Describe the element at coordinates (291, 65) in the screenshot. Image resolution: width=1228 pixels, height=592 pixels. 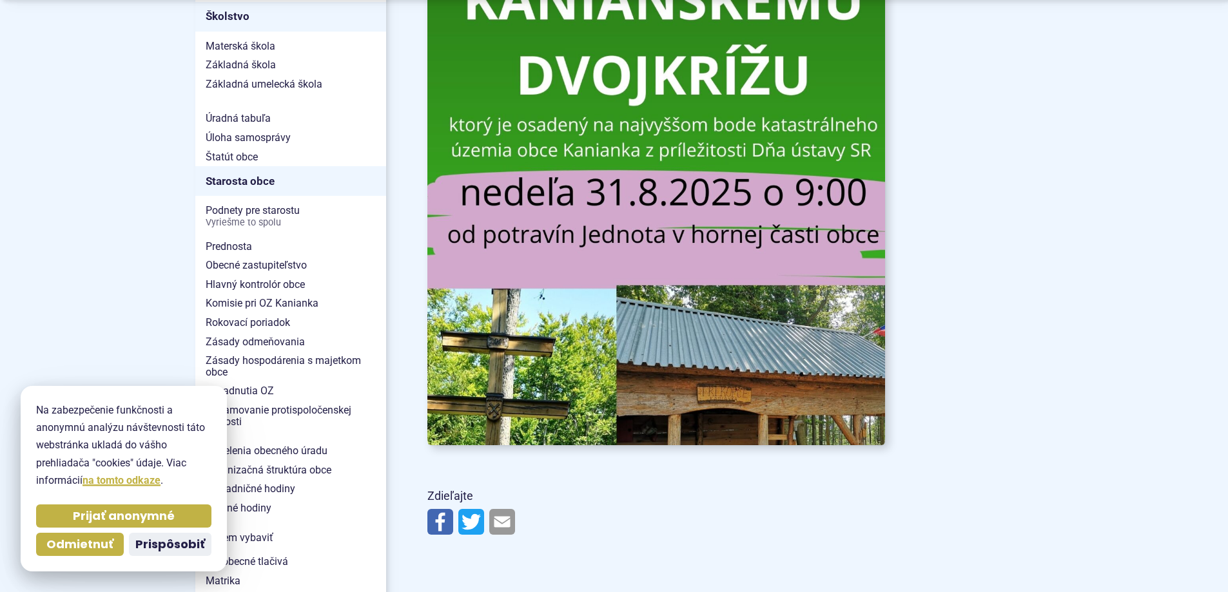
I see `a: Základná škola` at that location.